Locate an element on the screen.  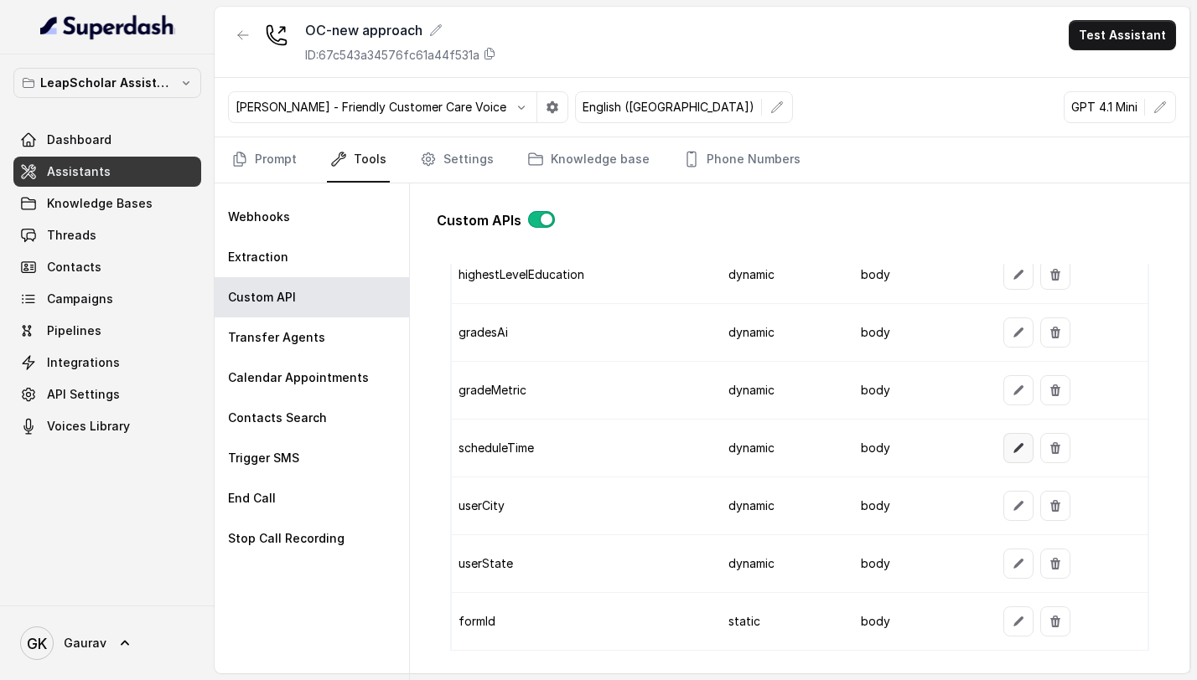
span: Dashboard is located at coordinates (79, 140).